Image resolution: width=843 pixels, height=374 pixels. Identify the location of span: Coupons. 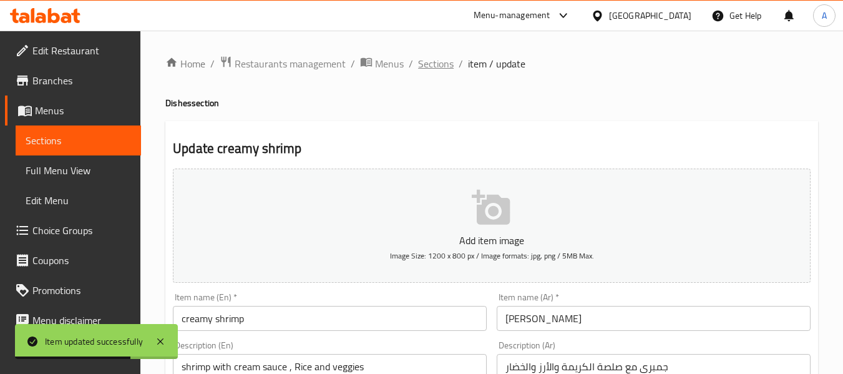
(82, 260).